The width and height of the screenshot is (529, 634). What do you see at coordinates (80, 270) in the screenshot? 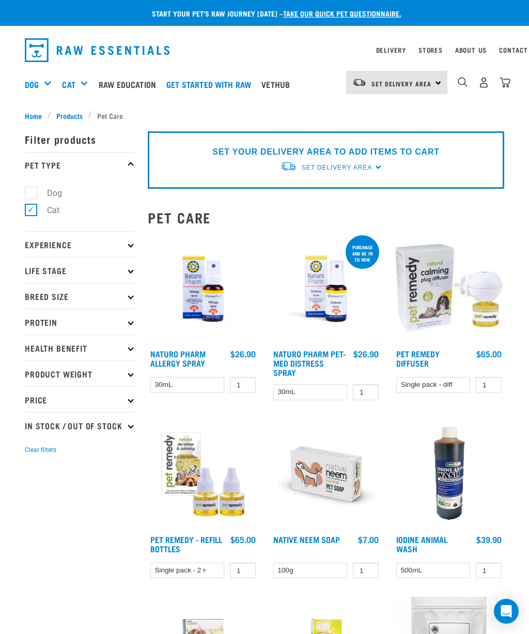
I see `p: Life Stage` at bounding box center [80, 270].